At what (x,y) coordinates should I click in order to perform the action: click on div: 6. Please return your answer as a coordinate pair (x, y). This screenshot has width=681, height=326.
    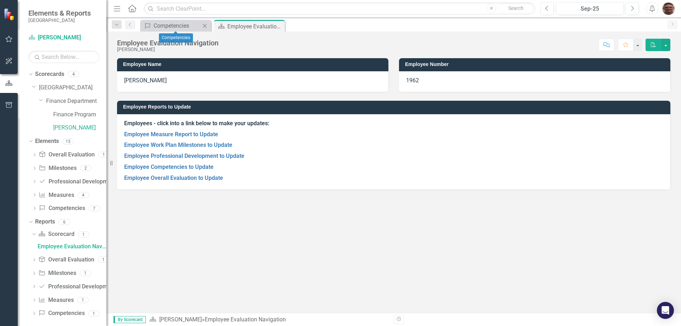
    Looking at the image, I should click on (64, 222).